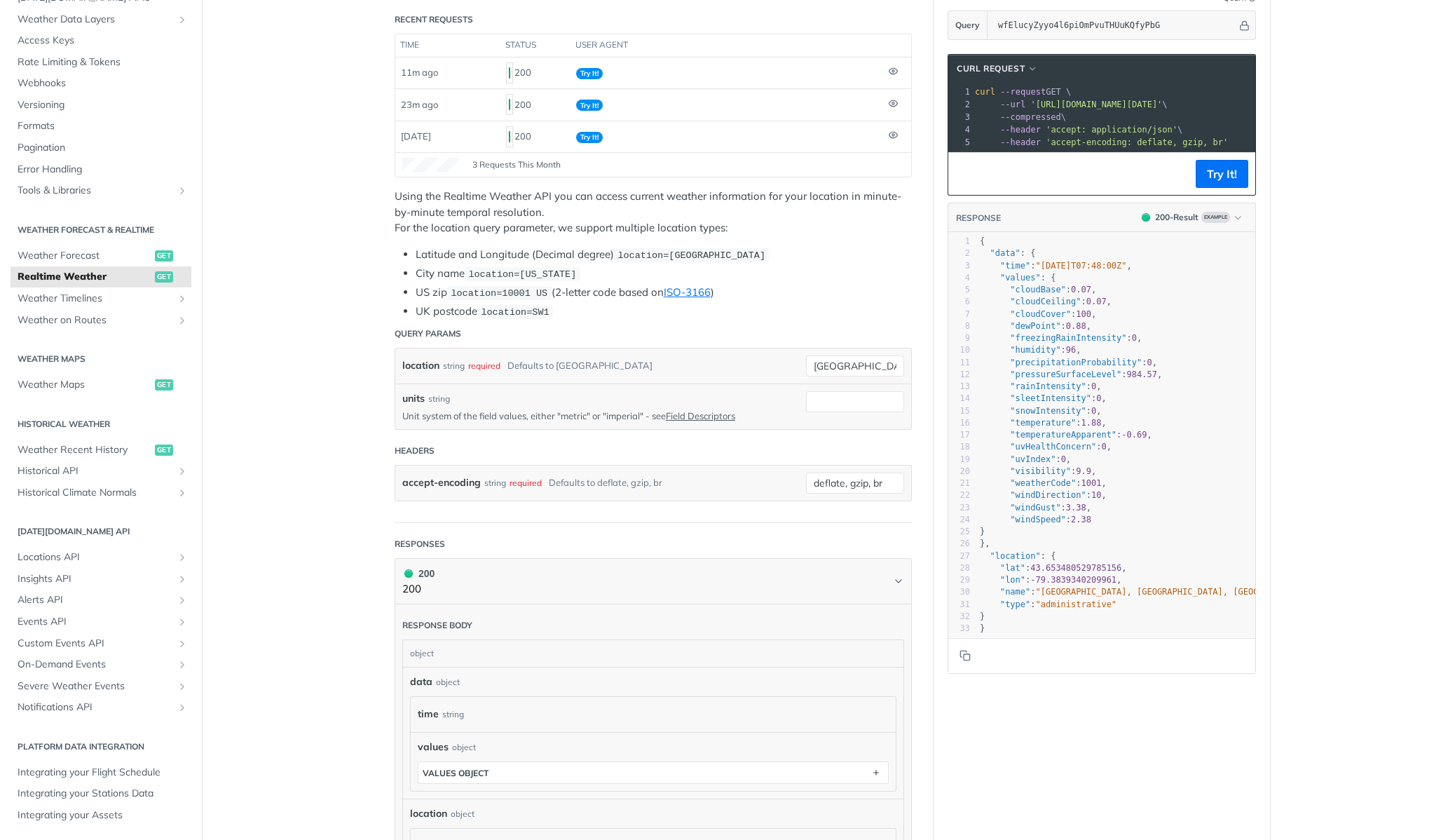 This screenshot has height=840, width=1441. I want to click on span: Versioning, so click(103, 105).